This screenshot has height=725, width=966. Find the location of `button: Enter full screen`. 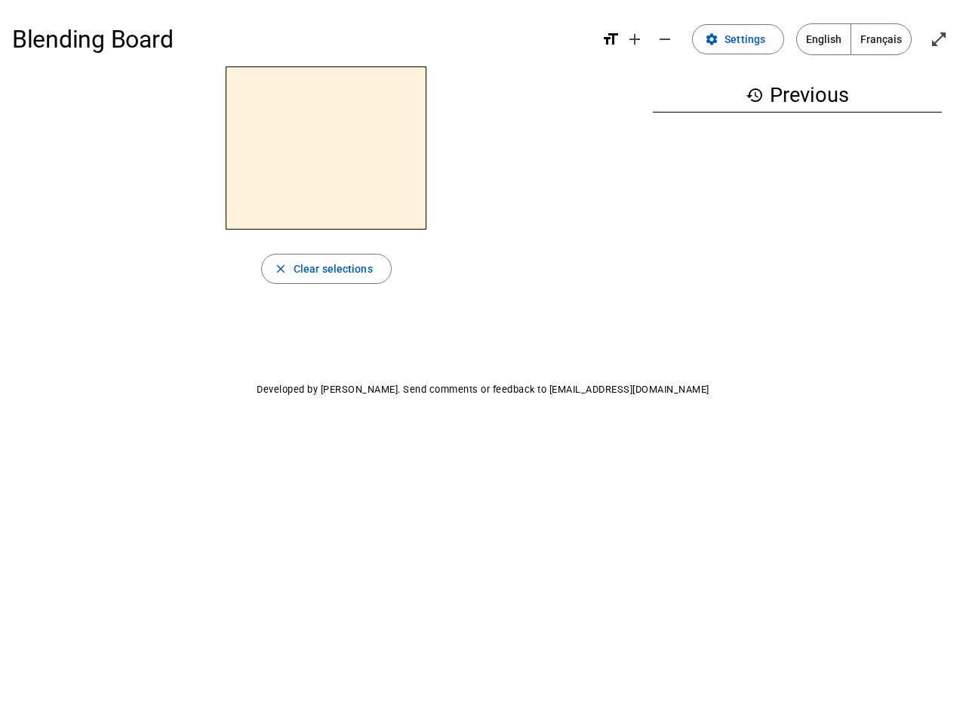

button: Enter full screen is located at coordinates (939, 39).